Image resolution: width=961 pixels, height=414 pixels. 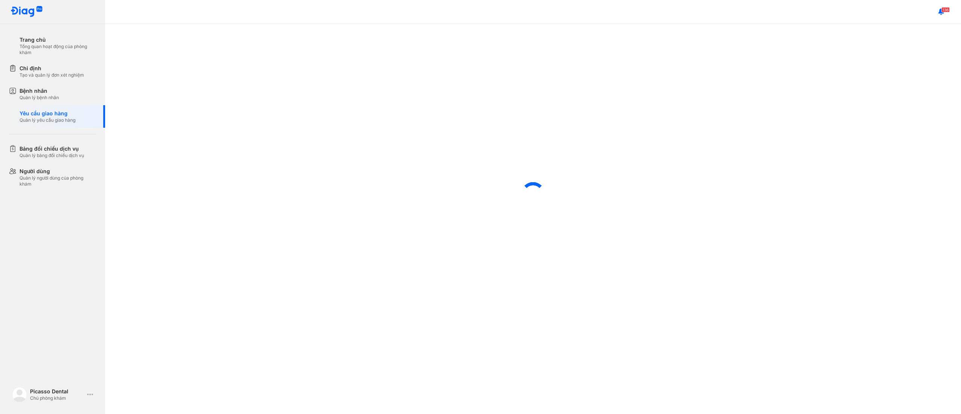 What do you see at coordinates (52, 155) in the screenshot?
I see `div: Quản lý bảng đối chiếu dịch vụ` at bounding box center [52, 155].